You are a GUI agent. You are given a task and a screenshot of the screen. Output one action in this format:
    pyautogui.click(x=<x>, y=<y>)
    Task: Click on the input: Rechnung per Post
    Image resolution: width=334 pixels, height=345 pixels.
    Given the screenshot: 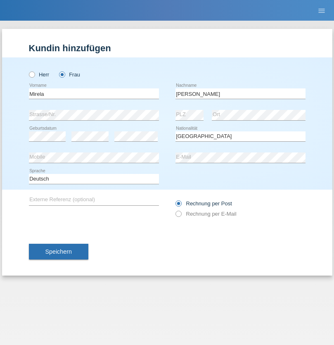 What is the action you would take?
    pyautogui.click(x=178, y=205)
    